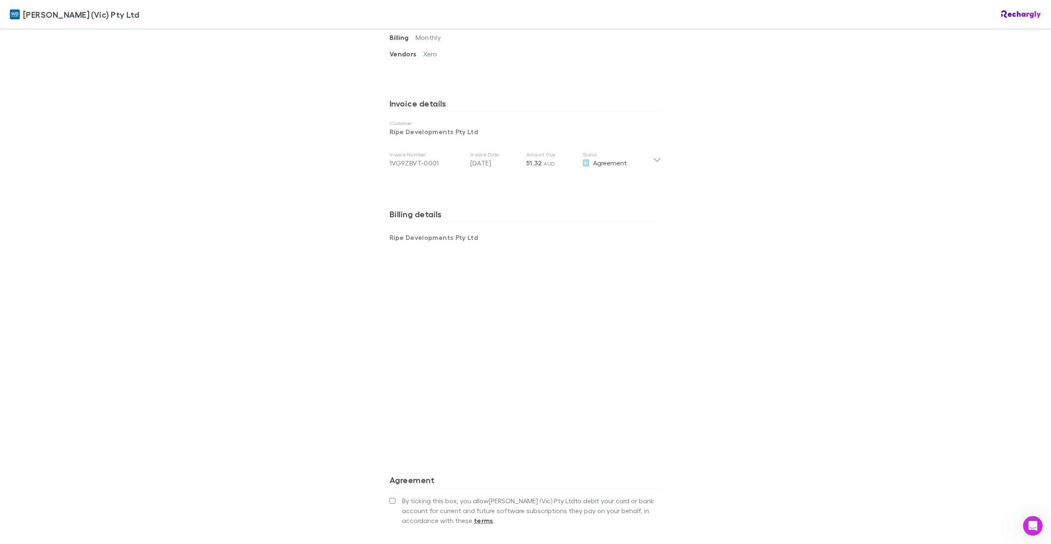 The width and height of the screenshot is (1051, 544). I want to click on span: 51.32, so click(534, 163).